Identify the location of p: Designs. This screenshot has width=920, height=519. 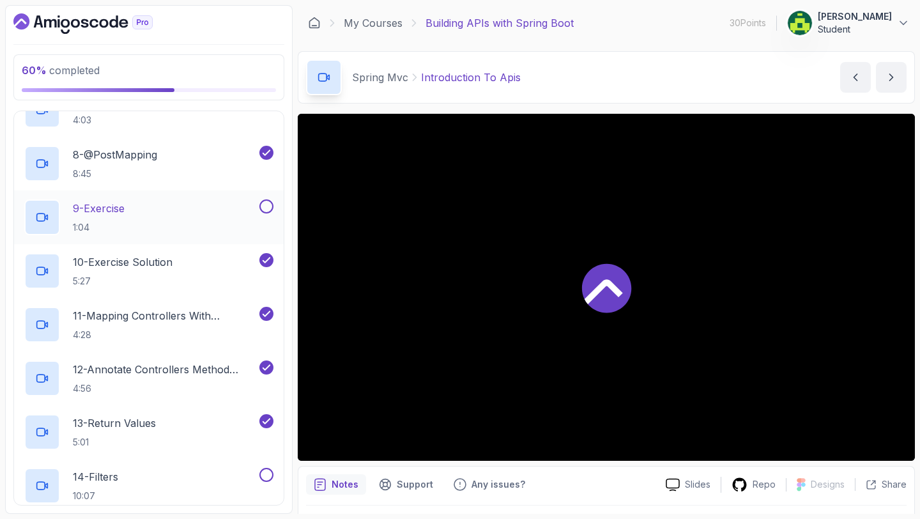
(827, 484).